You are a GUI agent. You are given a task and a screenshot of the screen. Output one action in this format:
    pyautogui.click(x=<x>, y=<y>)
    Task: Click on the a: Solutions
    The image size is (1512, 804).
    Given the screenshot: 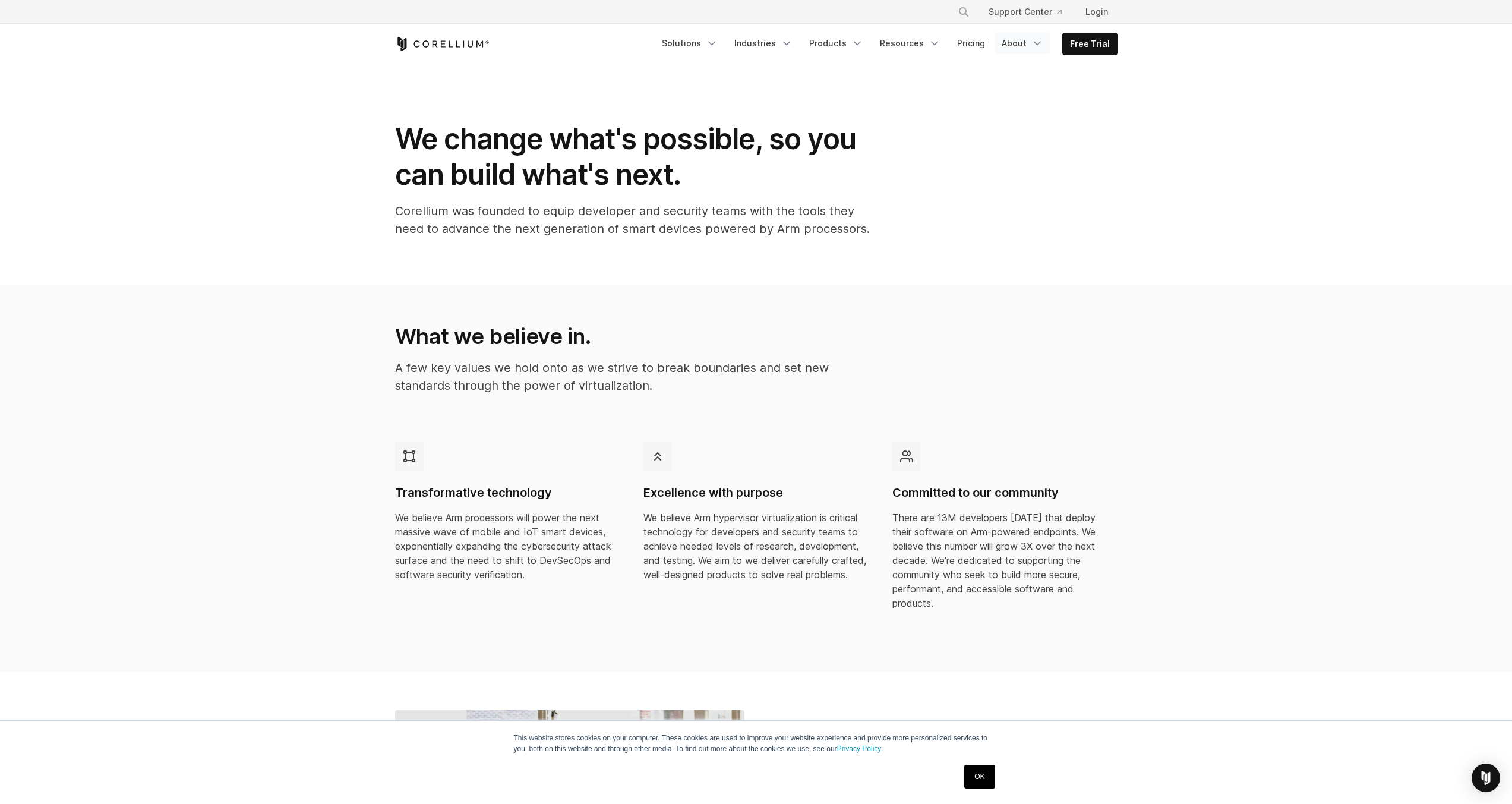 What is the action you would take?
    pyautogui.click(x=690, y=43)
    